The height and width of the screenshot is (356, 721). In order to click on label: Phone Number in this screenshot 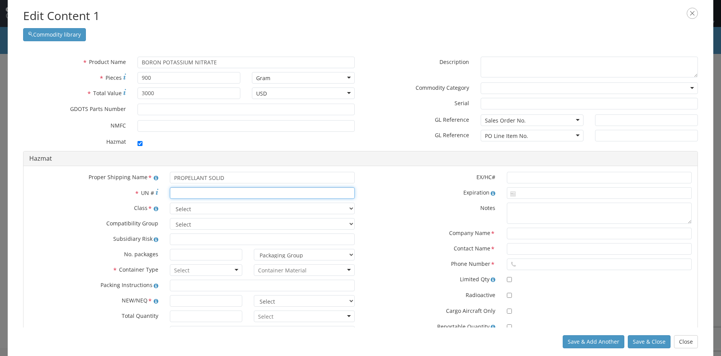, I will do `click(430, 263)`.